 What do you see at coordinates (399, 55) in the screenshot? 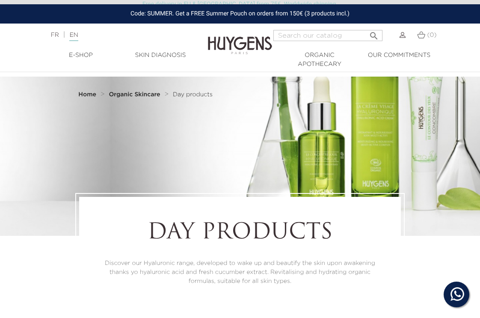
I see `a: Our commitments` at bounding box center [399, 55].